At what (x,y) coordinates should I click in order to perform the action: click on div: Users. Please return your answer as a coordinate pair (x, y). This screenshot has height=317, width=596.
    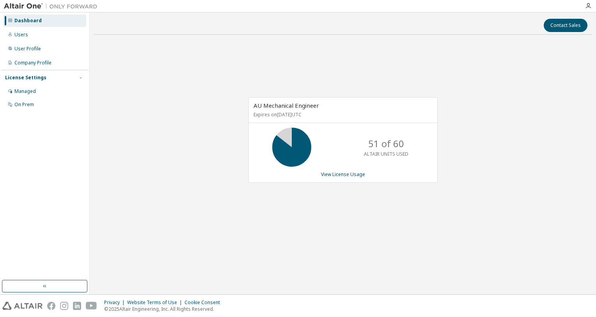
    Looking at the image, I should click on (21, 35).